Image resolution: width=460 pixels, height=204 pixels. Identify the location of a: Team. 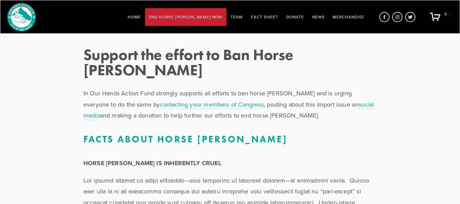
(236, 17).